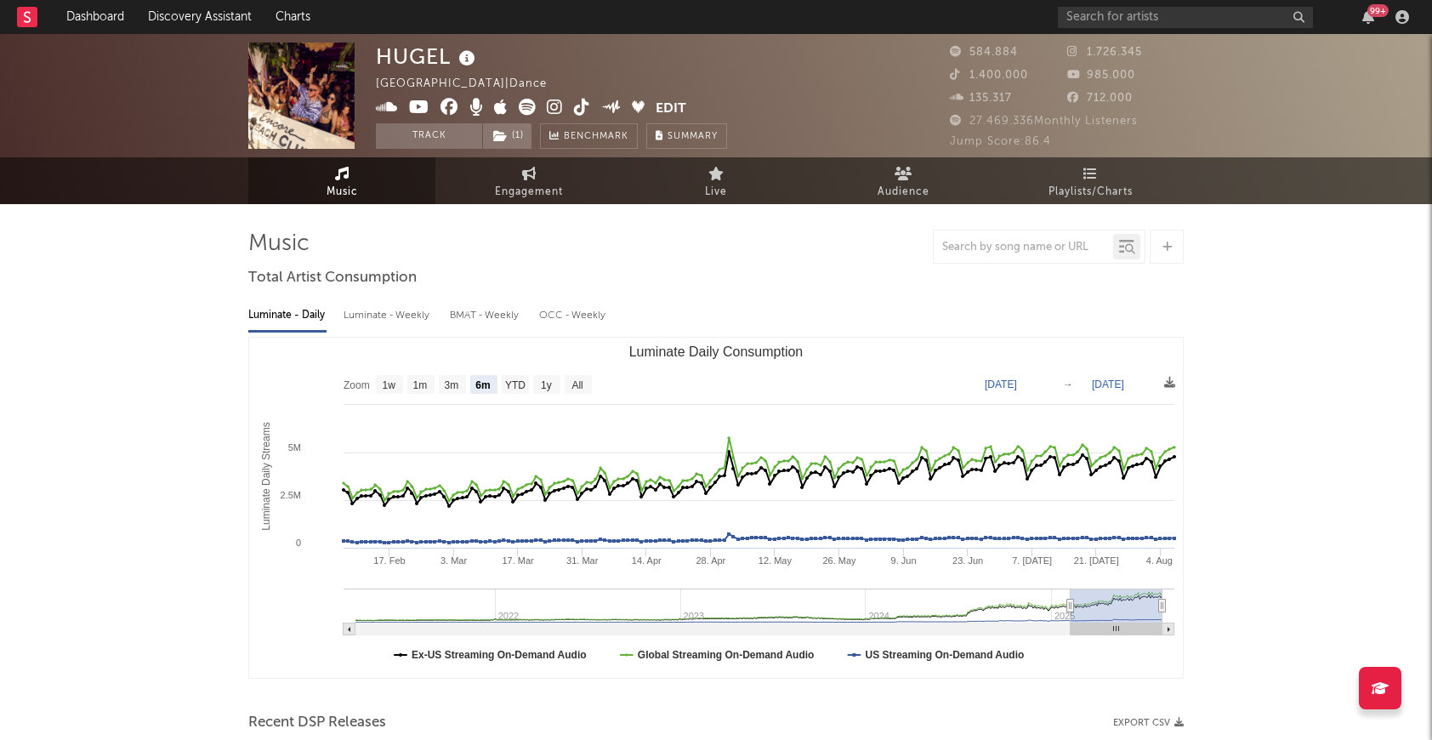 This screenshot has width=1432, height=740. Describe the element at coordinates (529, 180) in the screenshot. I see `a: Engagement` at that location.